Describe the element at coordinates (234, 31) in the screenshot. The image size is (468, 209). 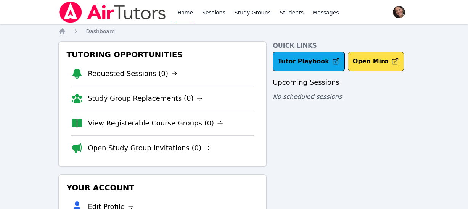
I see `nav: Breadcrumb` at that location.